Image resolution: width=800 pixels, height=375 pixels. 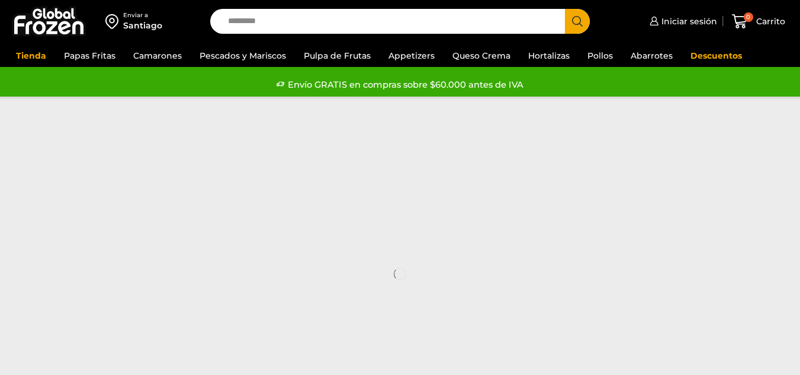 What do you see at coordinates (759, 21) in the screenshot?
I see `a: 0 Carrito` at bounding box center [759, 21].